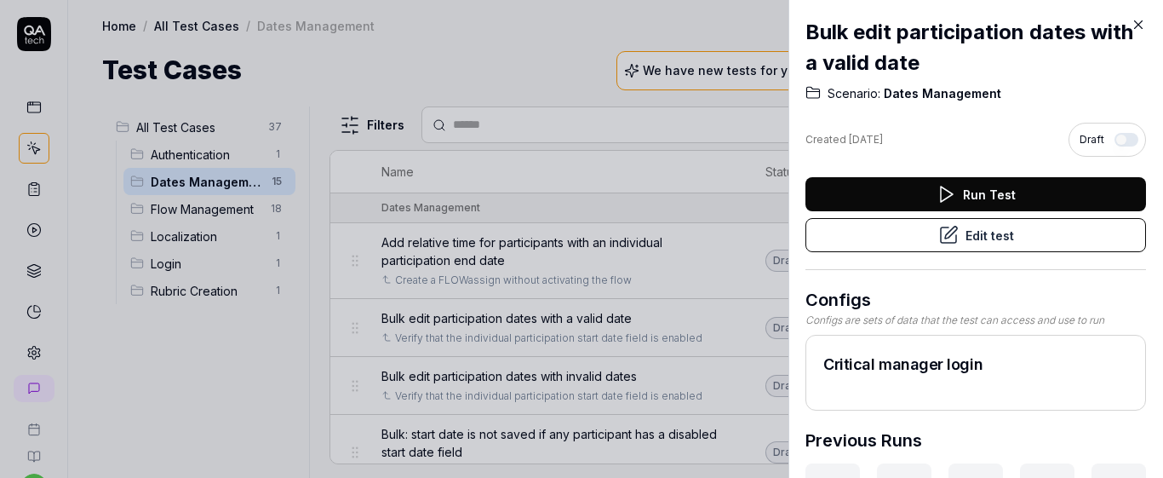  I want to click on h3: Previous Runs, so click(864, 440).